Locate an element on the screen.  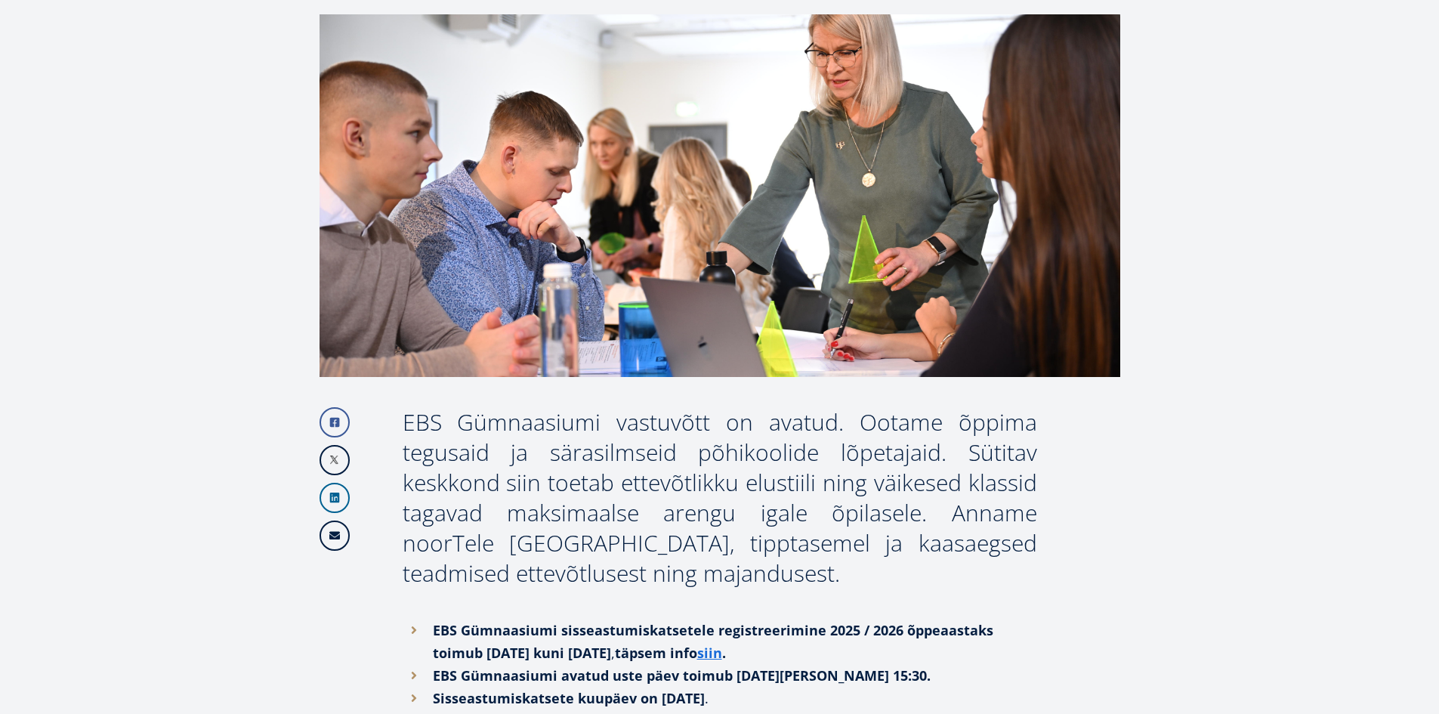
input: Ettevõtlus ja Euroopa kultuurilugu is located at coordinates (8, 235).